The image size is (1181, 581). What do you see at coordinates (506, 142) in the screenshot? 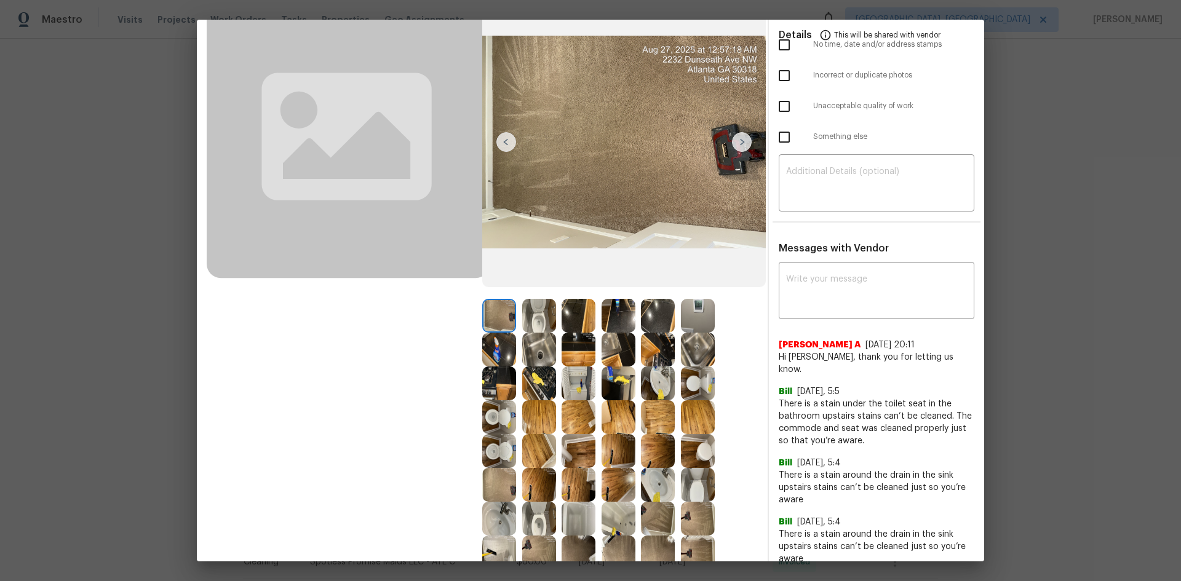
I see `img: left-chevron-button-url` at bounding box center [506, 142].